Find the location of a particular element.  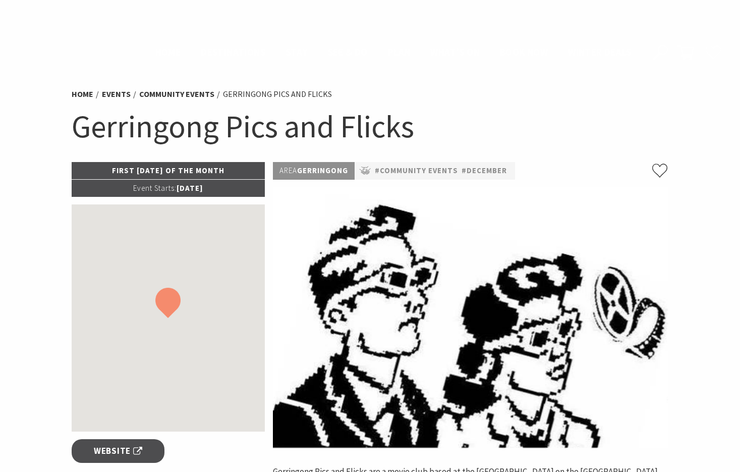

span: Stay is located at coordinates (297, 52).